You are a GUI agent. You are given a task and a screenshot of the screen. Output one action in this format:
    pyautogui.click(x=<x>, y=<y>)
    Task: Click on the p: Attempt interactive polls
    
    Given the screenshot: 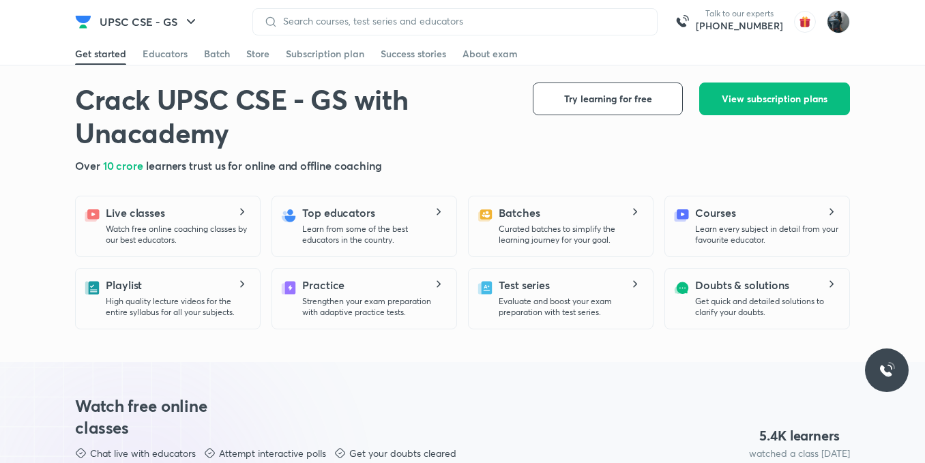 What is the action you would take?
    pyautogui.click(x=272, y=453)
    